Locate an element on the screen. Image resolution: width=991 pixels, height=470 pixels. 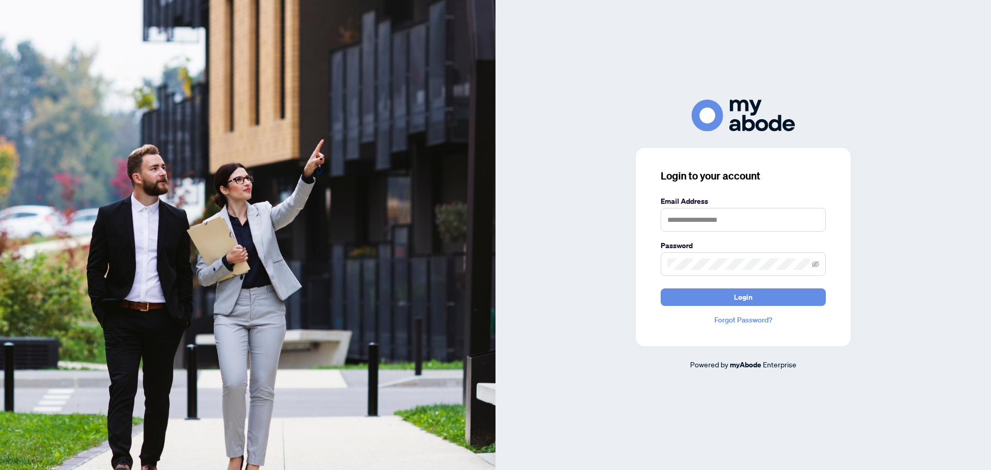
span: eye-invisible is located at coordinates (815, 264).